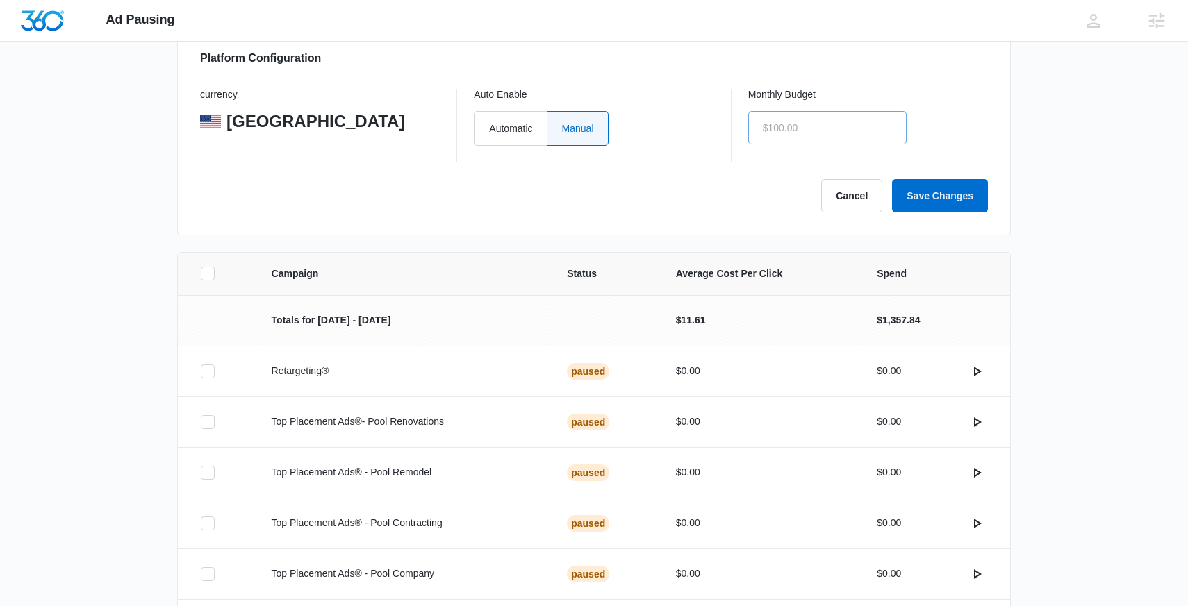  What do you see at coordinates (898, 320) in the screenshot?
I see `p: $1,357.84` at bounding box center [898, 320].